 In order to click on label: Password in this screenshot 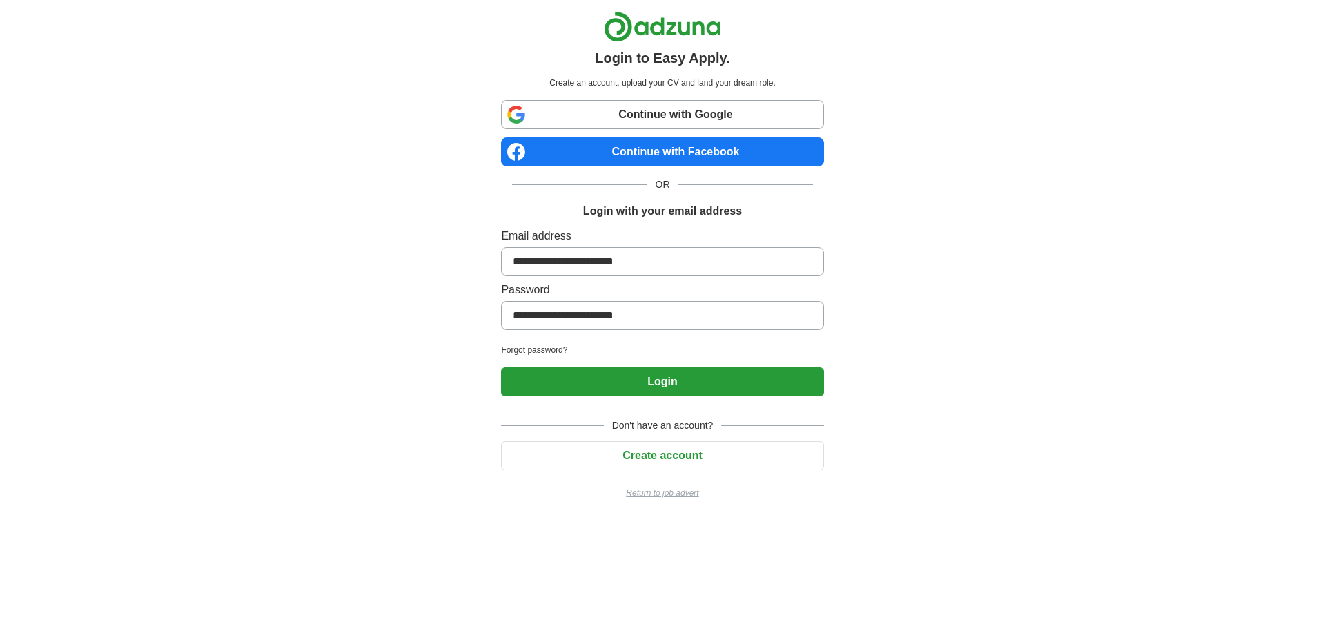, I will do `click(662, 290)`.